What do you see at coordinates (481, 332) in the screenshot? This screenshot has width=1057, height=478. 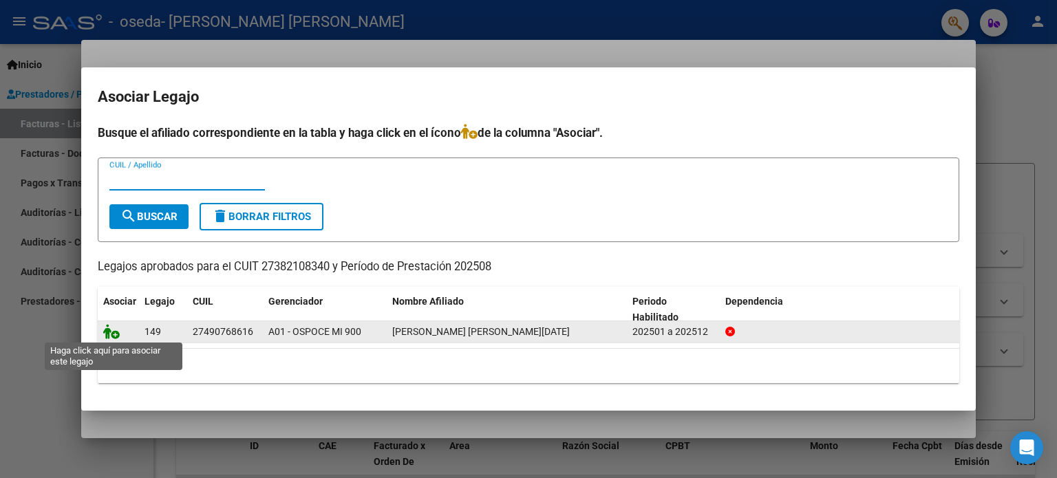 I see `span: RADDI JULIANA LUCIA` at bounding box center [481, 332].